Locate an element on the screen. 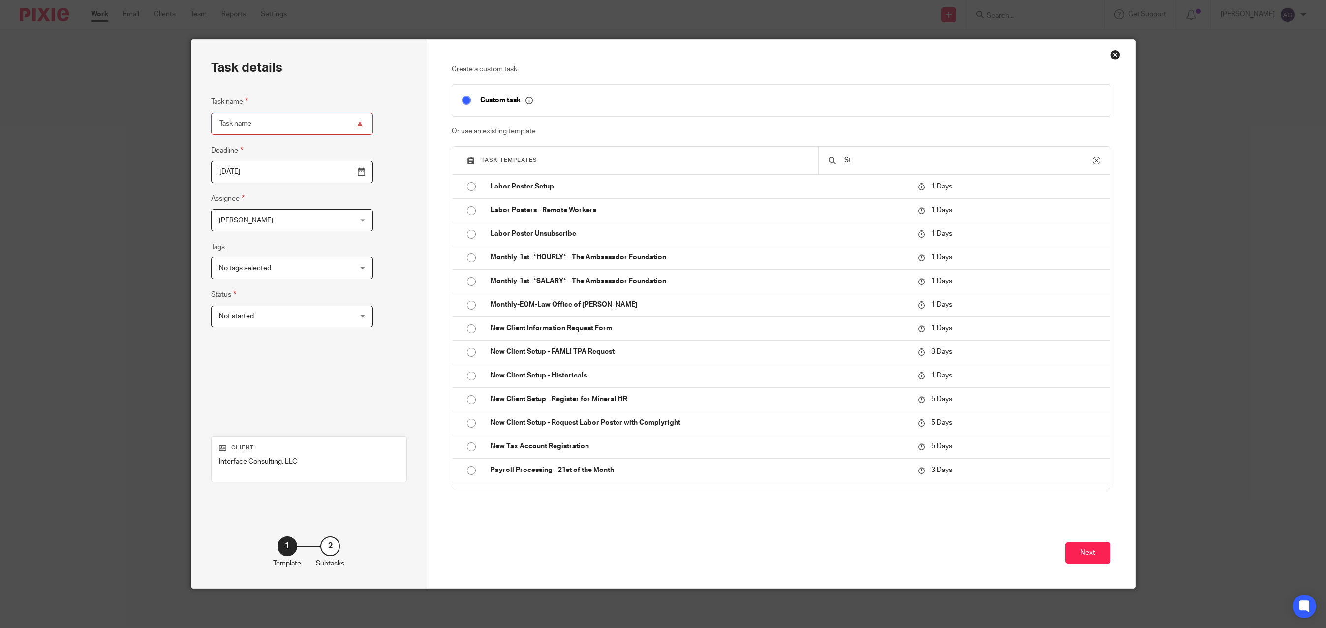  p: New Client Setup - FAMLI TPA Request is located at coordinates (699, 352).